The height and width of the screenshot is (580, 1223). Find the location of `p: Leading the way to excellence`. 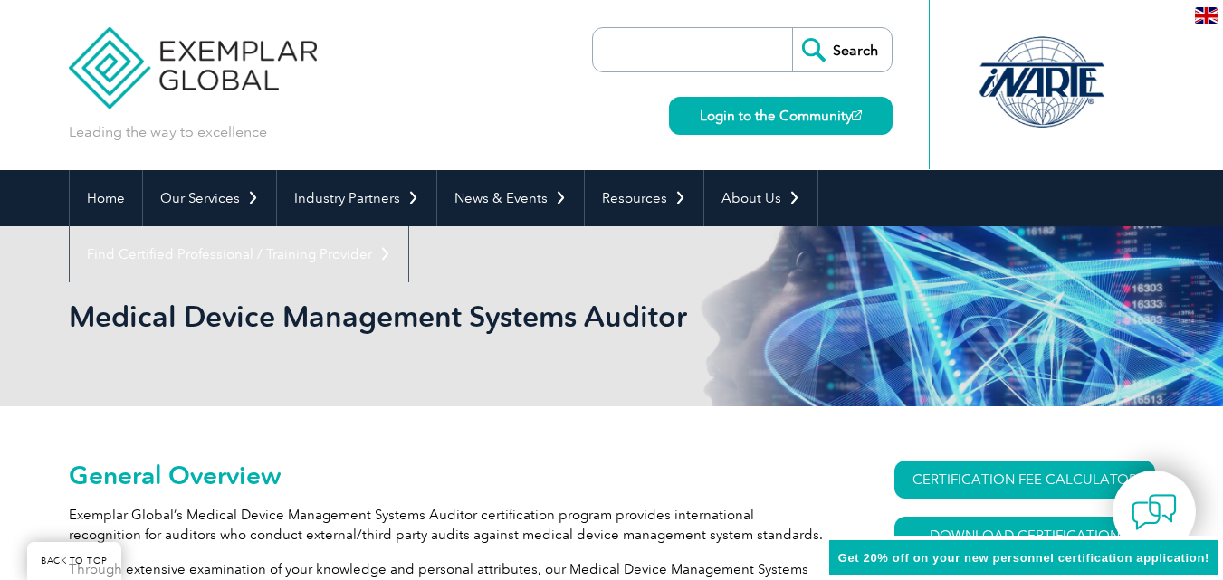

p: Leading the way to excellence is located at coordinates (167, 132).